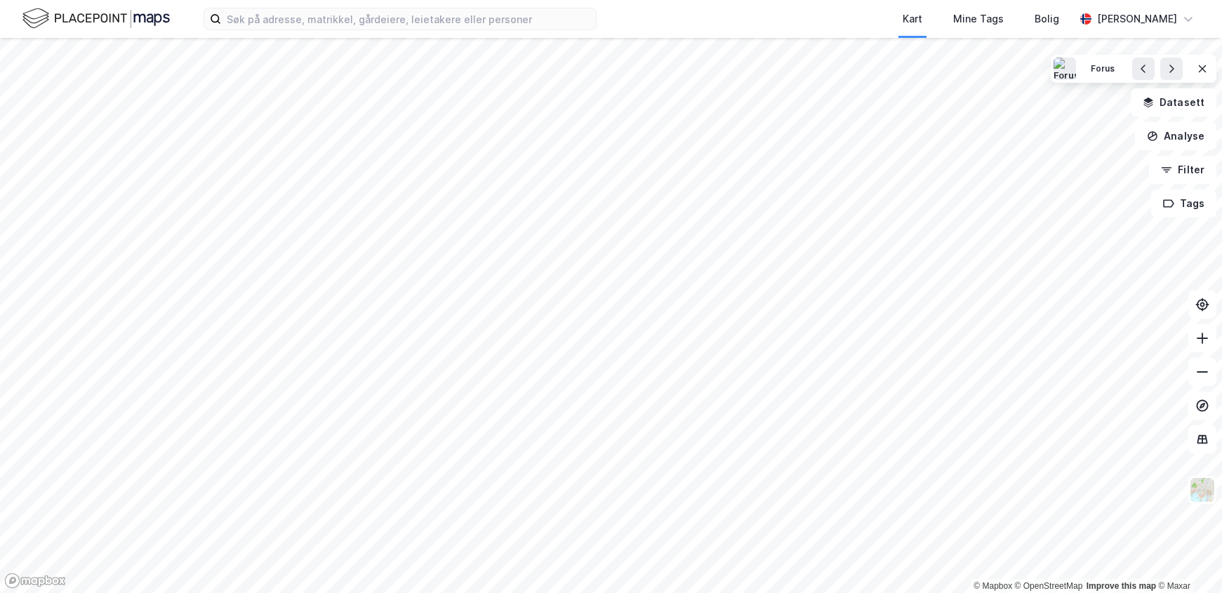 The image size is (1222, 593). I want to click on a: Improve this map, so click(1121, 586).